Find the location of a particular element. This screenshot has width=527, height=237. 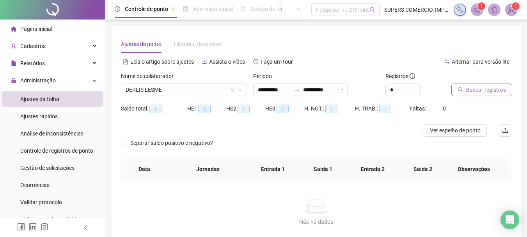

span: pushpin is located at coordinates (174, 9).